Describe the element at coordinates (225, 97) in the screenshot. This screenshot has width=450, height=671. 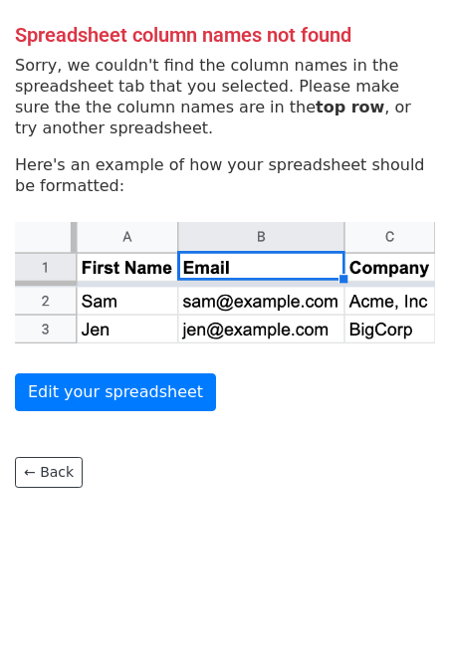
I see `p: Sorry, we couldn't find the column names in the spreadsheet tab that you selected. Please make su...` at that location.